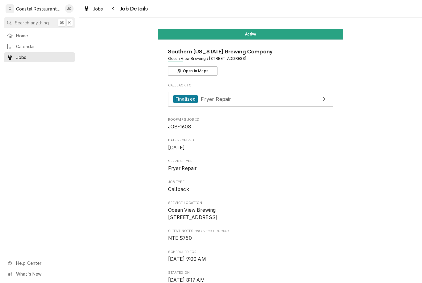 The height and width of the screenshot is (283, 422). Describe the element at coordinates (70, 23) in the screenshot. I see `span: K` at that location.